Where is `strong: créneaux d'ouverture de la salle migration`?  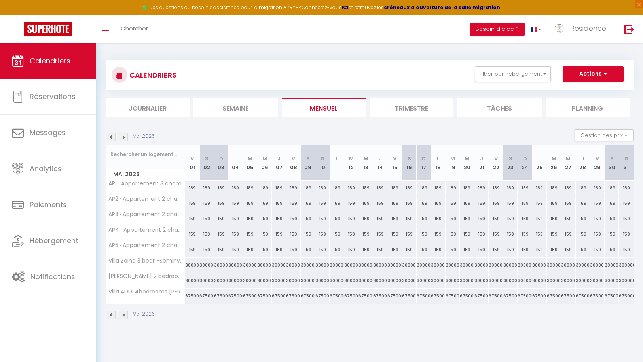
strong: créneaux d'ouverture de la salle migration is located at coordinates (442, 7).